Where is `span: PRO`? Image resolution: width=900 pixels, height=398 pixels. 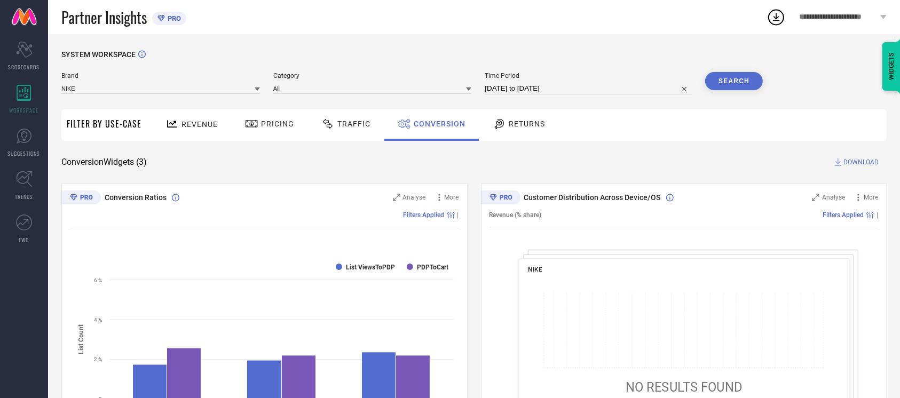
span: PRO is located at coordinates (173, 18).